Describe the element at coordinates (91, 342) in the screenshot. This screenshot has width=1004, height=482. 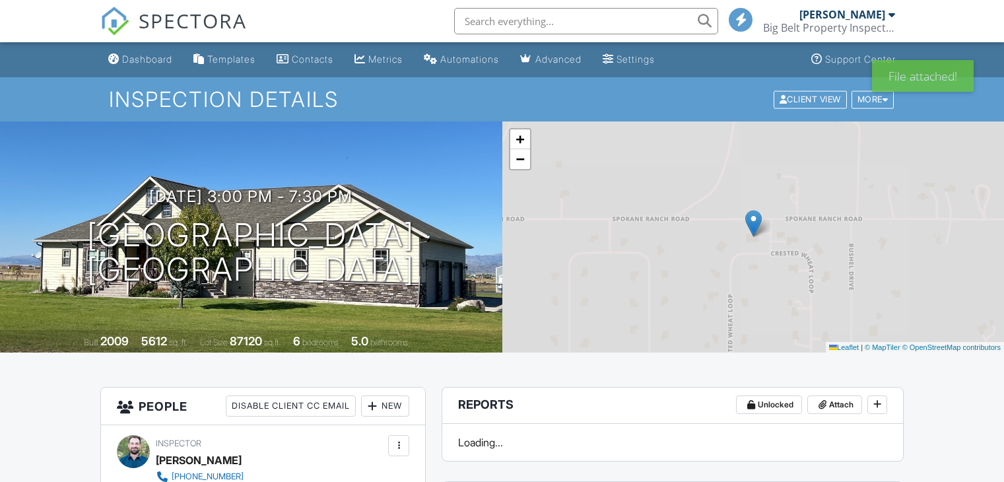
I see `span: Built` at that location.